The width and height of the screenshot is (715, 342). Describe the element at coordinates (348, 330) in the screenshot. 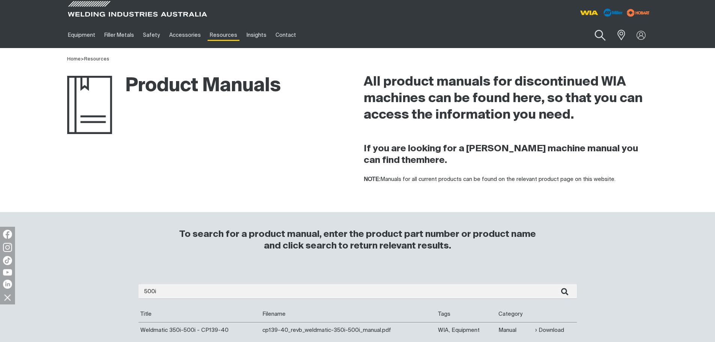

I see `td: cp139-40_revb_weldmatic-350i-500i_manual.pdf` at that location.